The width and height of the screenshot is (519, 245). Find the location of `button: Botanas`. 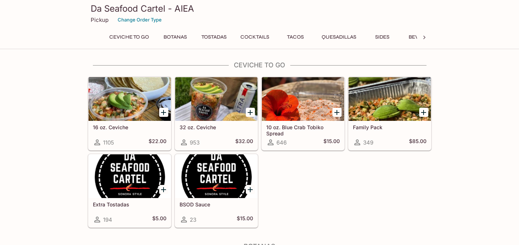

button: Botanas is located at coordinates (175, 37).